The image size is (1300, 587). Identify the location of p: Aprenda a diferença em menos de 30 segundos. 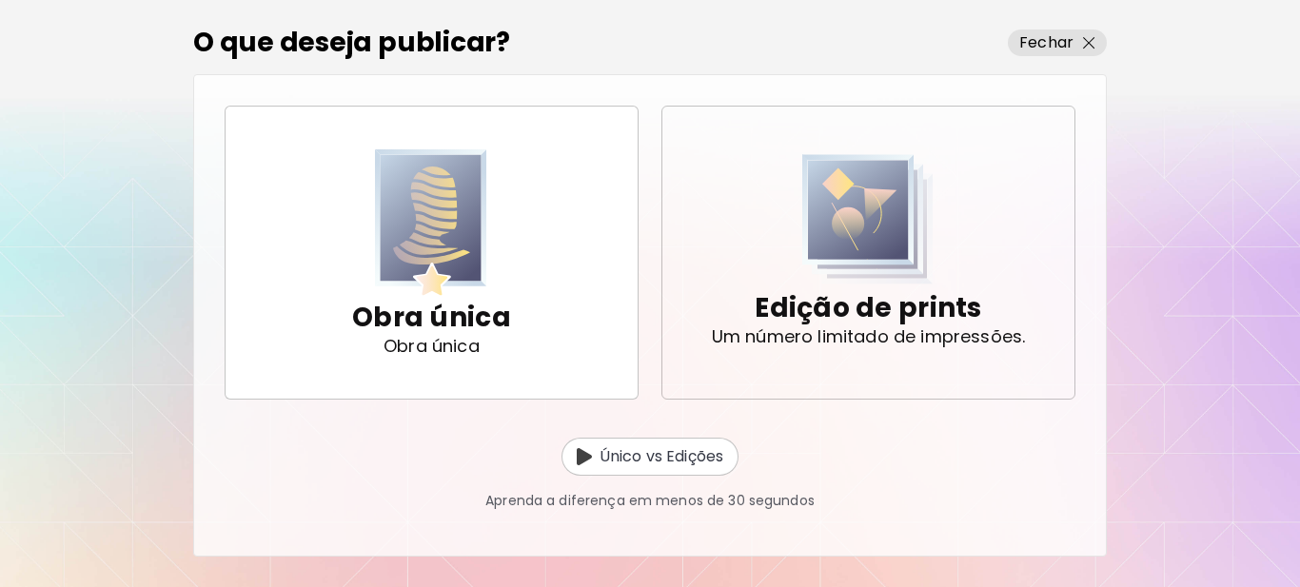
(650, 501).